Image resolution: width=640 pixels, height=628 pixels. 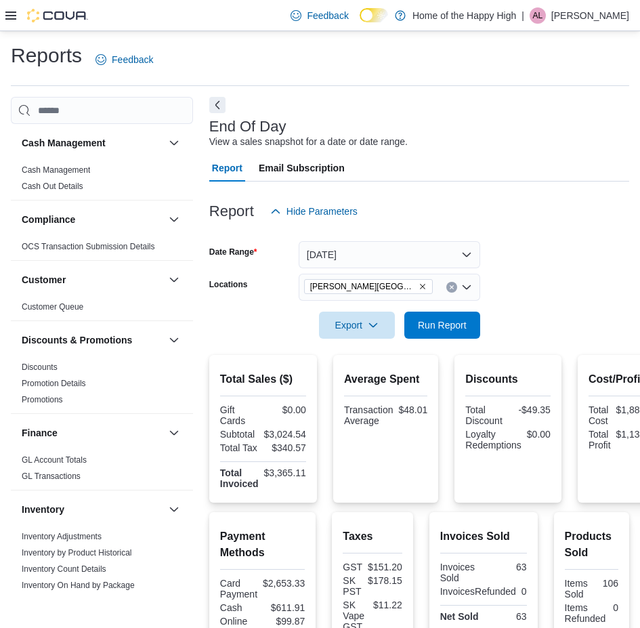 I want to click on div: $11.22, so click(x=388, y=605).